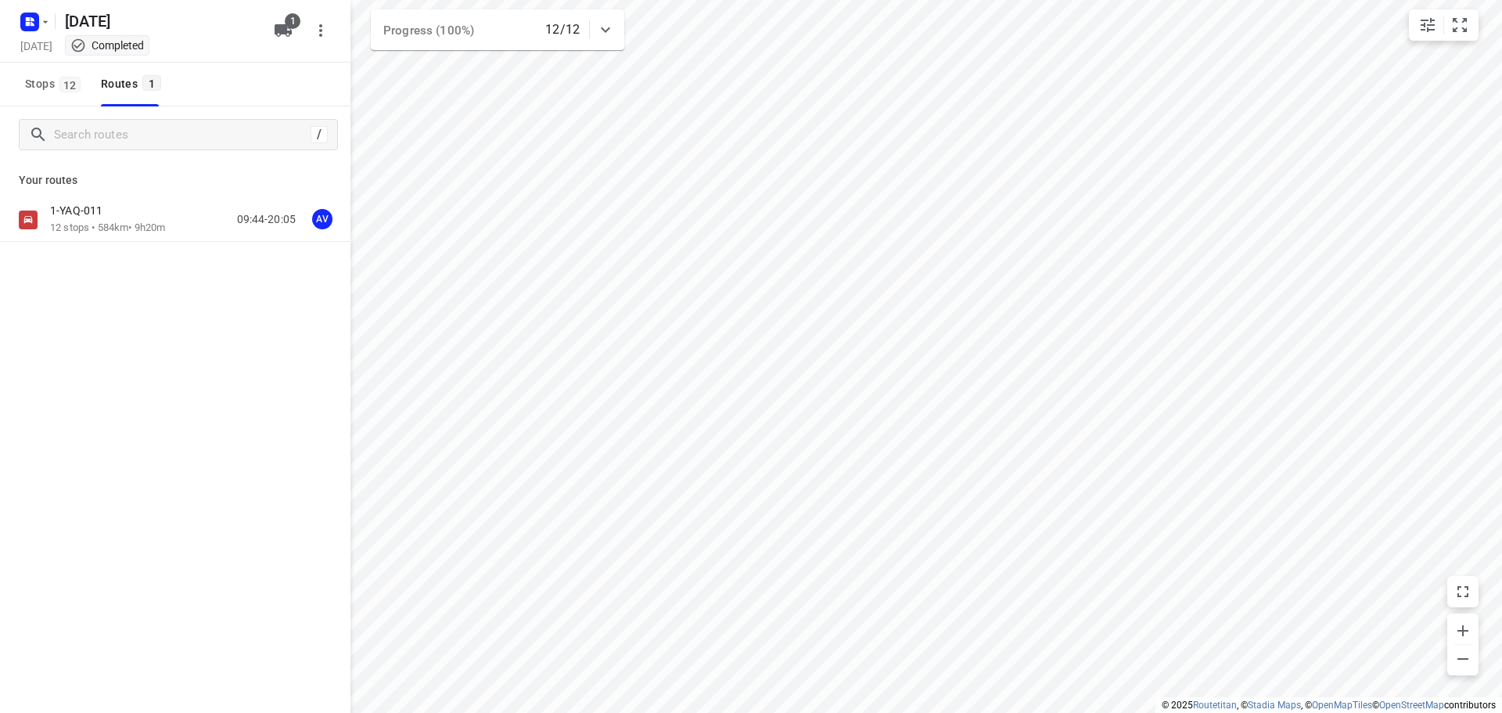 The height and width of the screenshot is (713, 1502). Describe the element at coordinates (133, 84) in the screenshot. I see `div: Routes` at that location.